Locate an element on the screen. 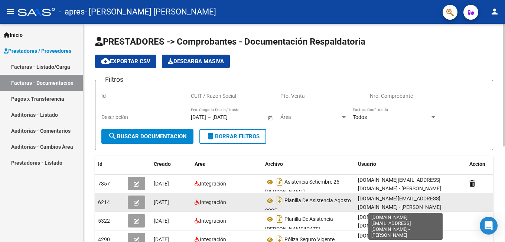  span: Inicio is located at coordinates (13, 35).